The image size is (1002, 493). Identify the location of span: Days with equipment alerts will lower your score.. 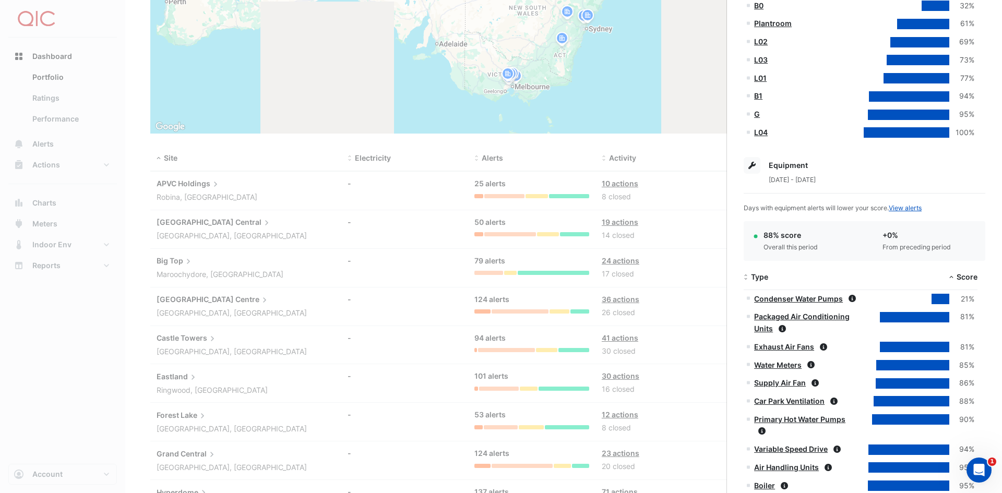
(833, 208).